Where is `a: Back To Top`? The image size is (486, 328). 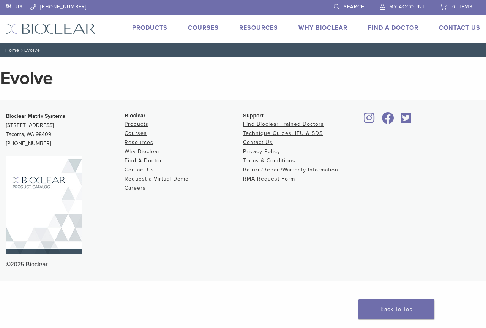 a: Back To Top is located at coordinates (396, 309).